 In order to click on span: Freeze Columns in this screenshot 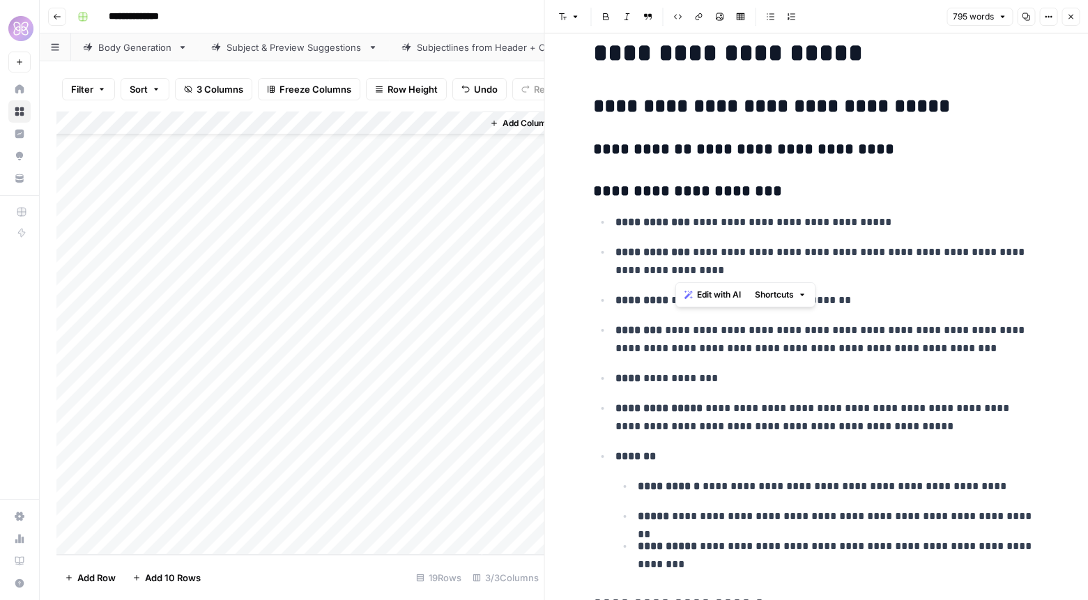, I will do `click(315, 89)`.